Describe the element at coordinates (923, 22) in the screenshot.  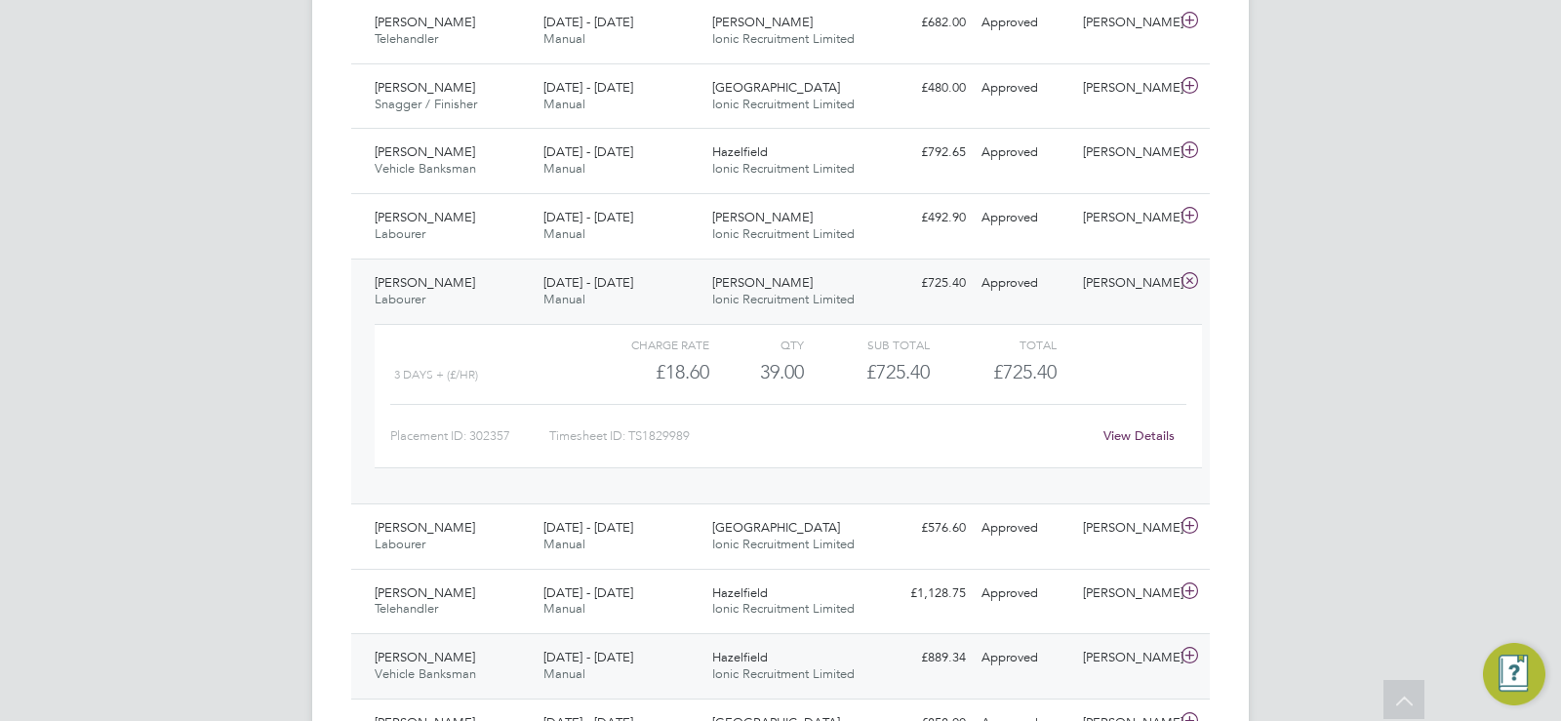
I see `div: £682.00` at that location.